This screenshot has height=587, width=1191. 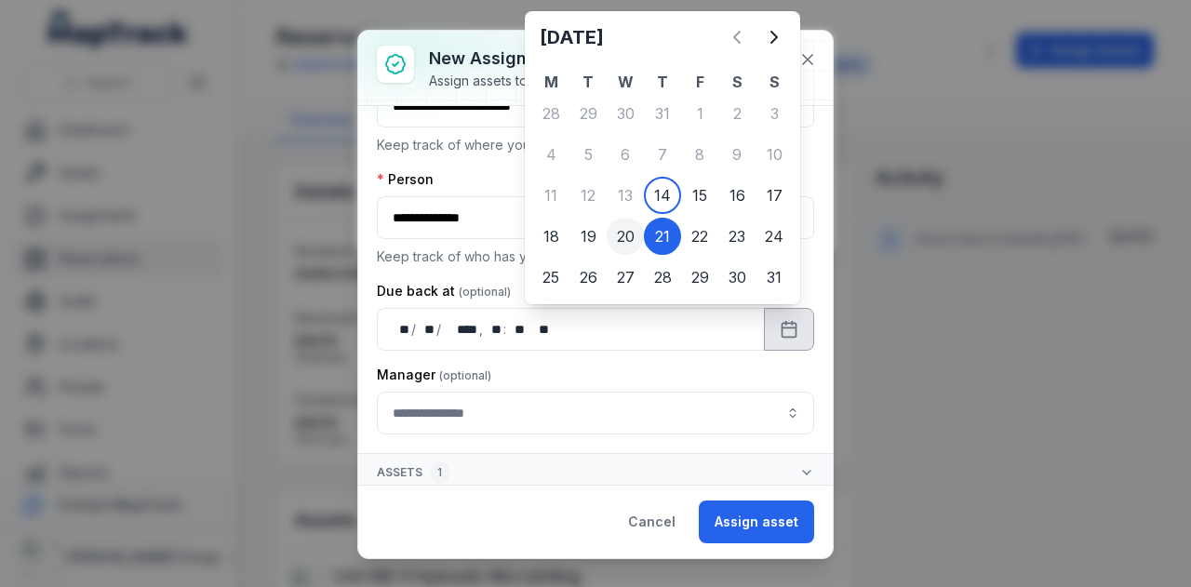 What do you see at coordinates (774, 318) in the screenshot?
I see `div: Sunday 7 September 2025` at bounding box center [774, 318].